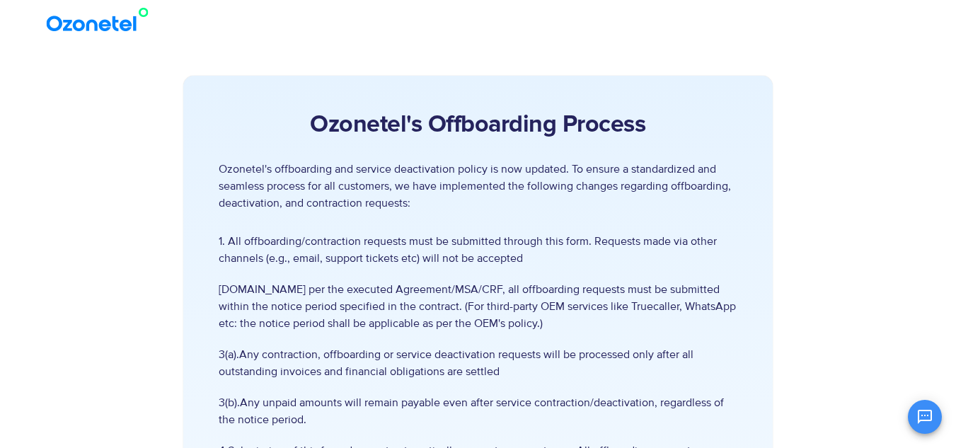 This screenshot has width=956, height=448. I want to click on h2: Ozonetel's Offboarding Process, so click(478, 125).